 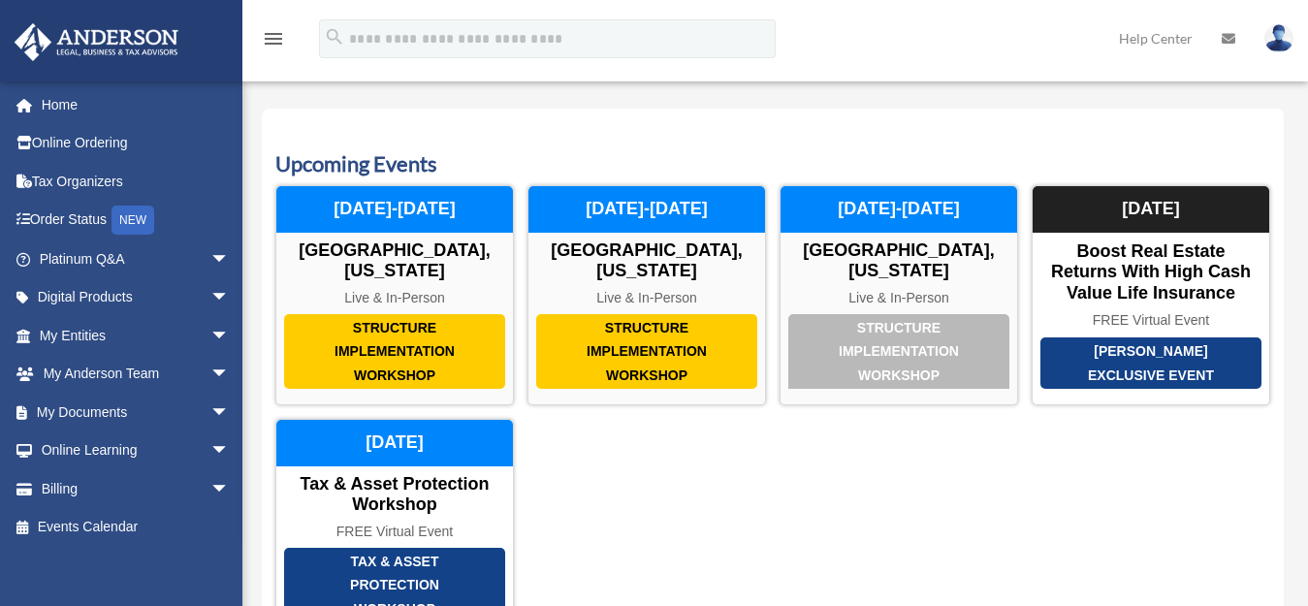 I want to click on div: NEW, so click(x=133, y=220).